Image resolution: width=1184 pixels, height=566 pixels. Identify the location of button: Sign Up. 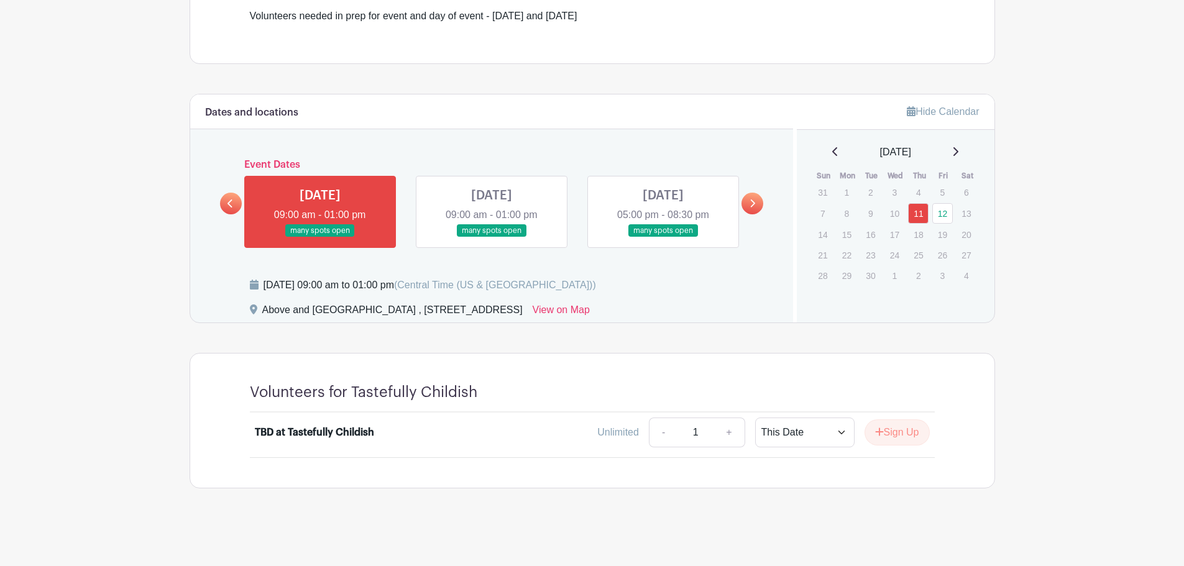
(897, 433).